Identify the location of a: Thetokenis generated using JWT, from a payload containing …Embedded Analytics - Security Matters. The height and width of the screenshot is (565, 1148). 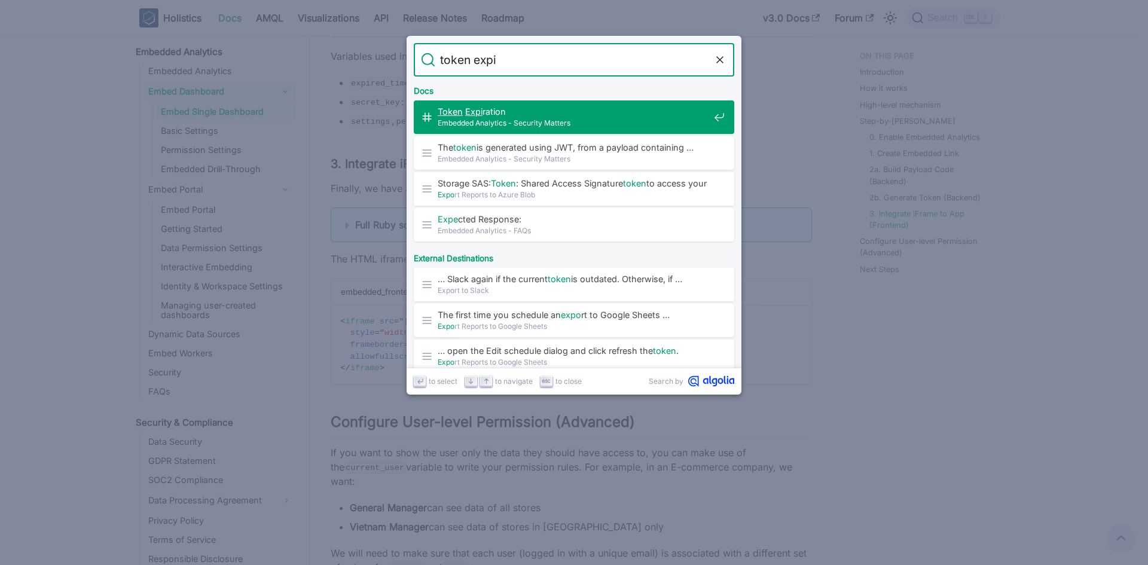
(574, 153).